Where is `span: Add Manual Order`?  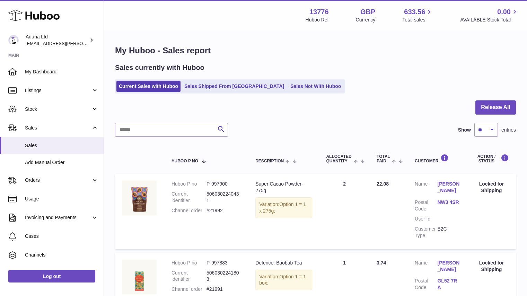
span: Add Manual Order is located at coordinates (62, 163).